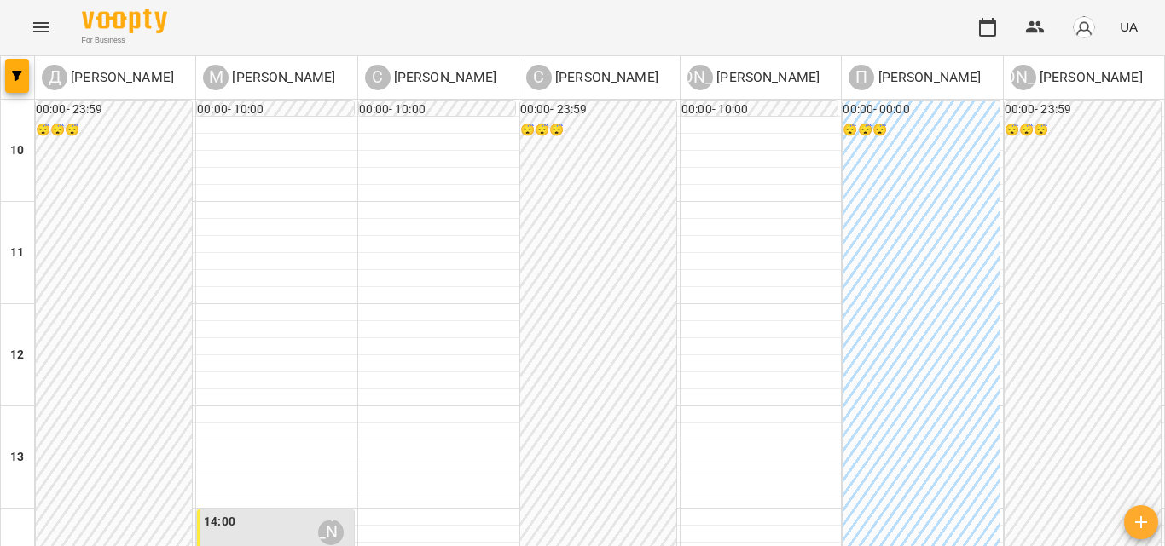 Image resolution: width=1165 pixels, height=546 pixels. Describe the element at coordinates (219, 523) in the screenshot. I see `label: 14:00` at that location.